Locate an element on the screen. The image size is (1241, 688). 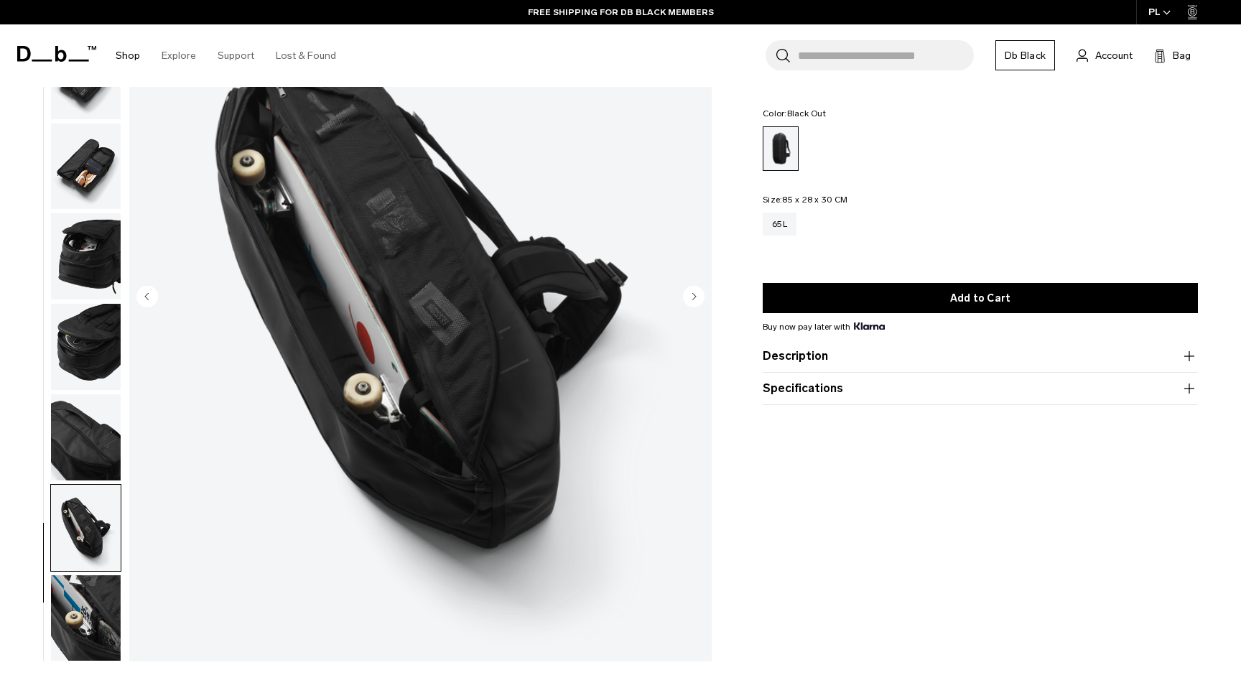
legend: Size: is located at coordinates (805, 200).